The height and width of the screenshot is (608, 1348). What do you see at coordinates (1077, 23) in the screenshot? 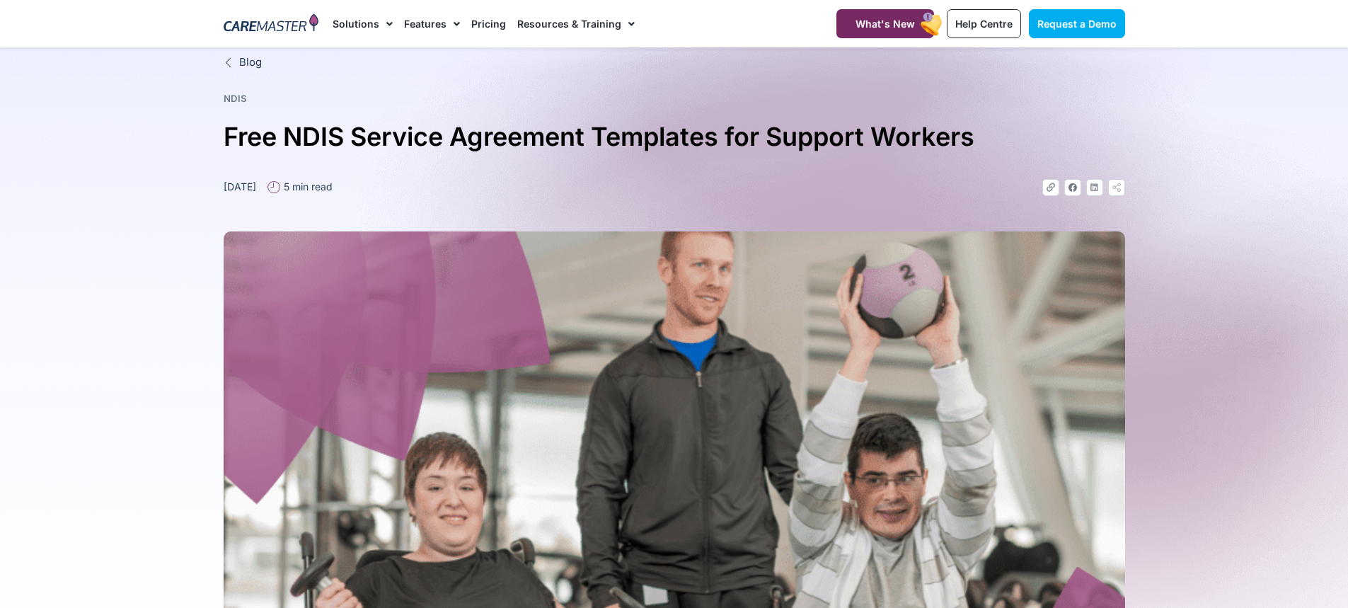
I see `a: Request a Demo` at bounding box center [1077, 23].